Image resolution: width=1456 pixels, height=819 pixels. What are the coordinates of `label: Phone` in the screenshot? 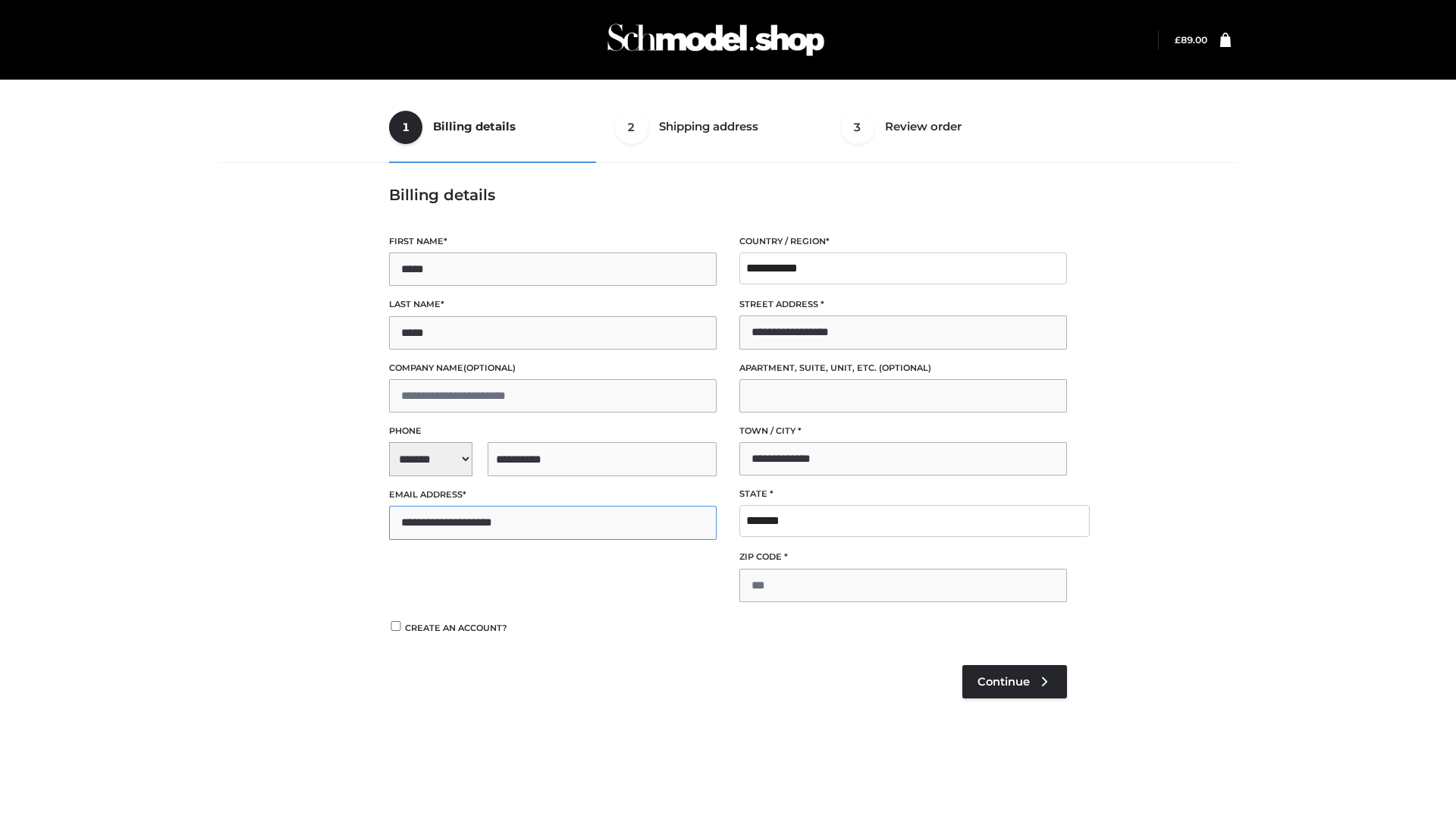 It's located at (553, 431).